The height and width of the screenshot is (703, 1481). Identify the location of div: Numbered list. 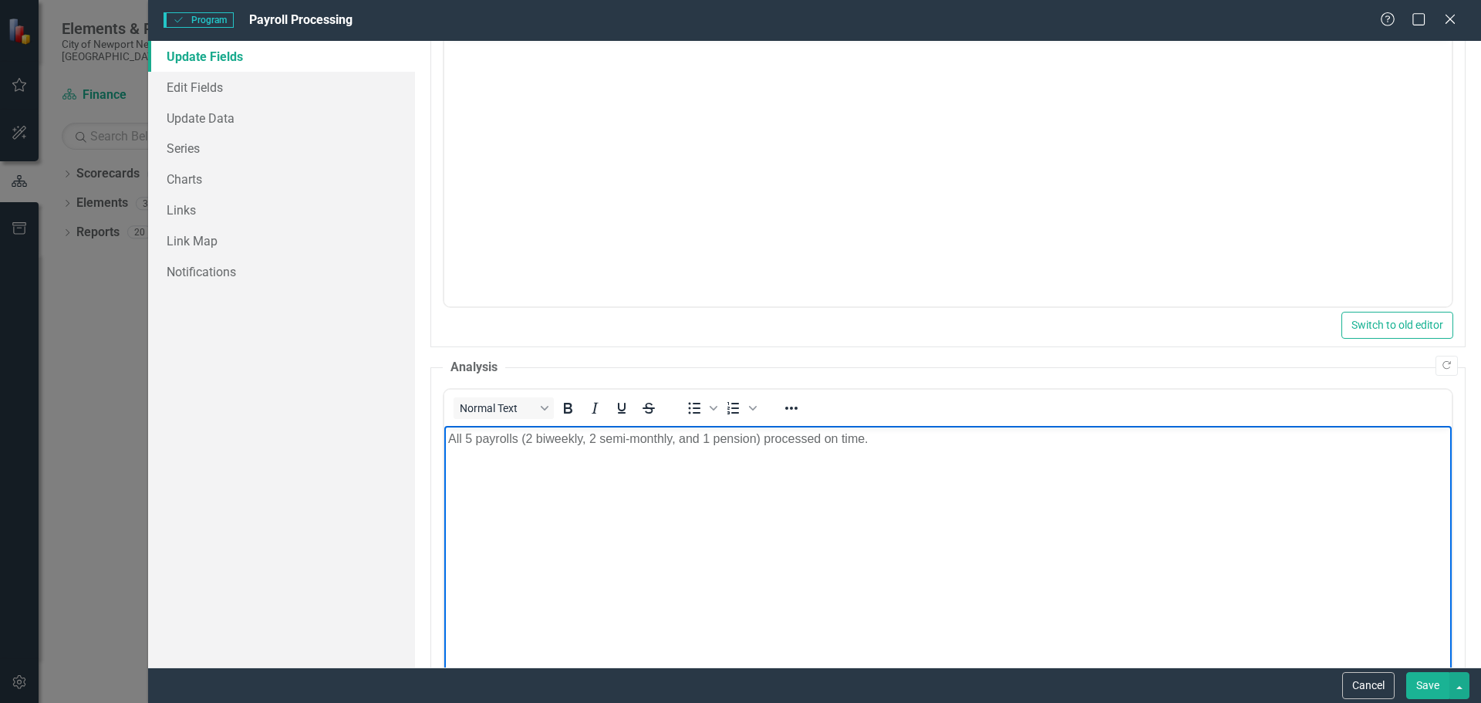
(740, 408).